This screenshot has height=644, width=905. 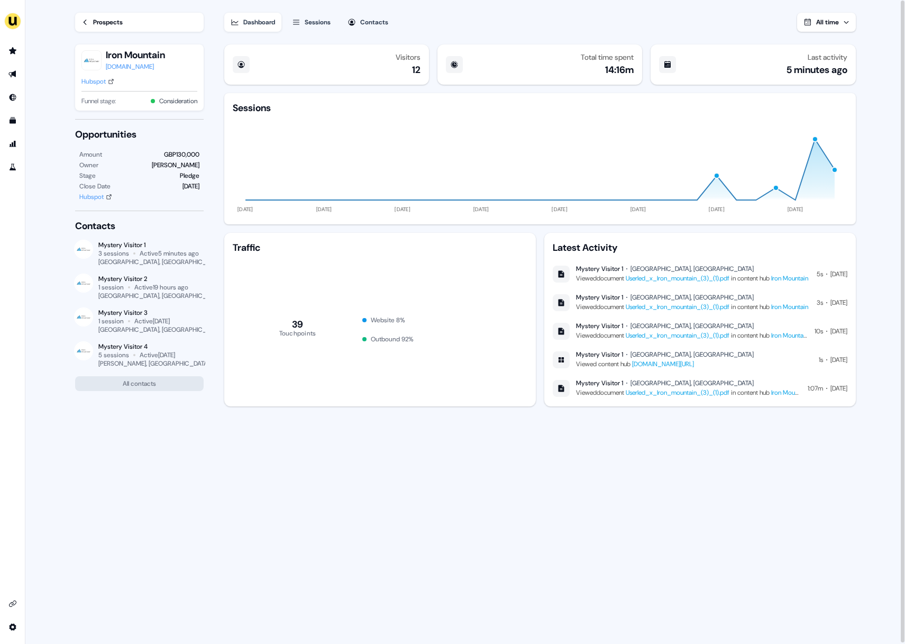 I want to click on a: Go to templates, so click(x=13, y=121).